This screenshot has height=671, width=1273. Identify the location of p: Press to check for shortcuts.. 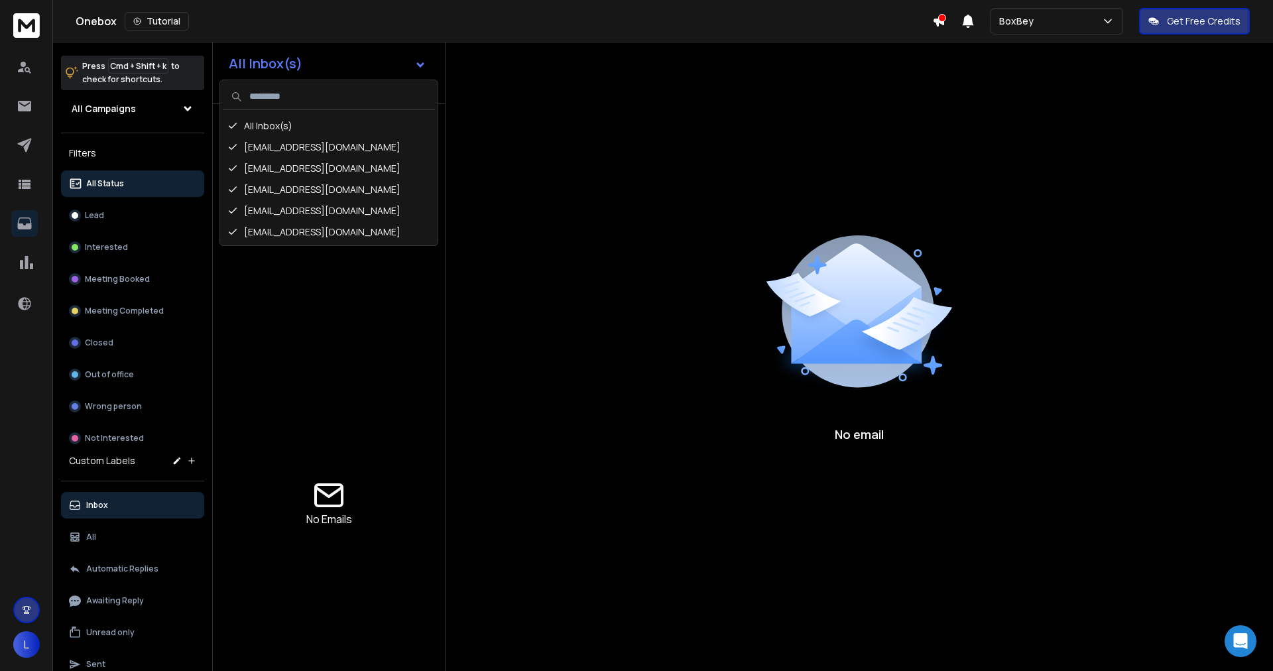
(131, 73).